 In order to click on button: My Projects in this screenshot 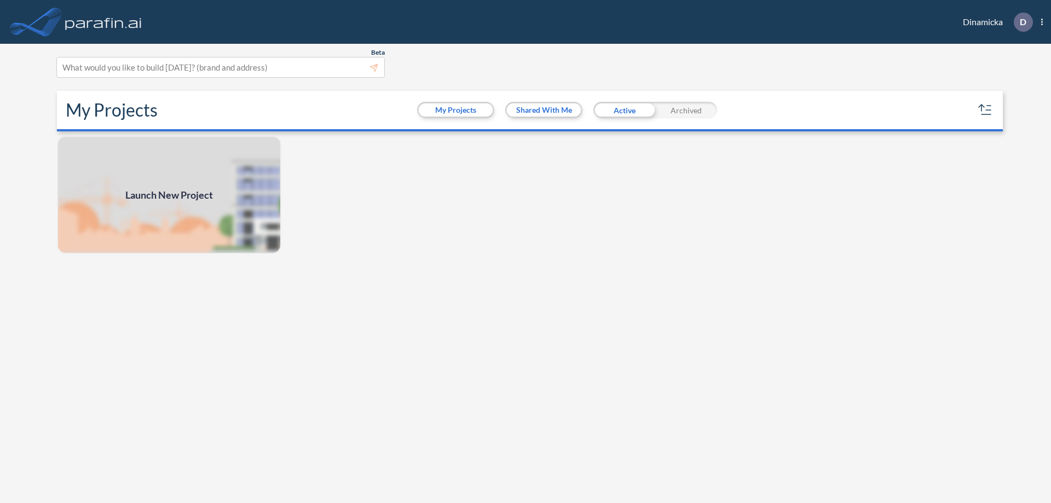, I will do `click(455, 110)`.